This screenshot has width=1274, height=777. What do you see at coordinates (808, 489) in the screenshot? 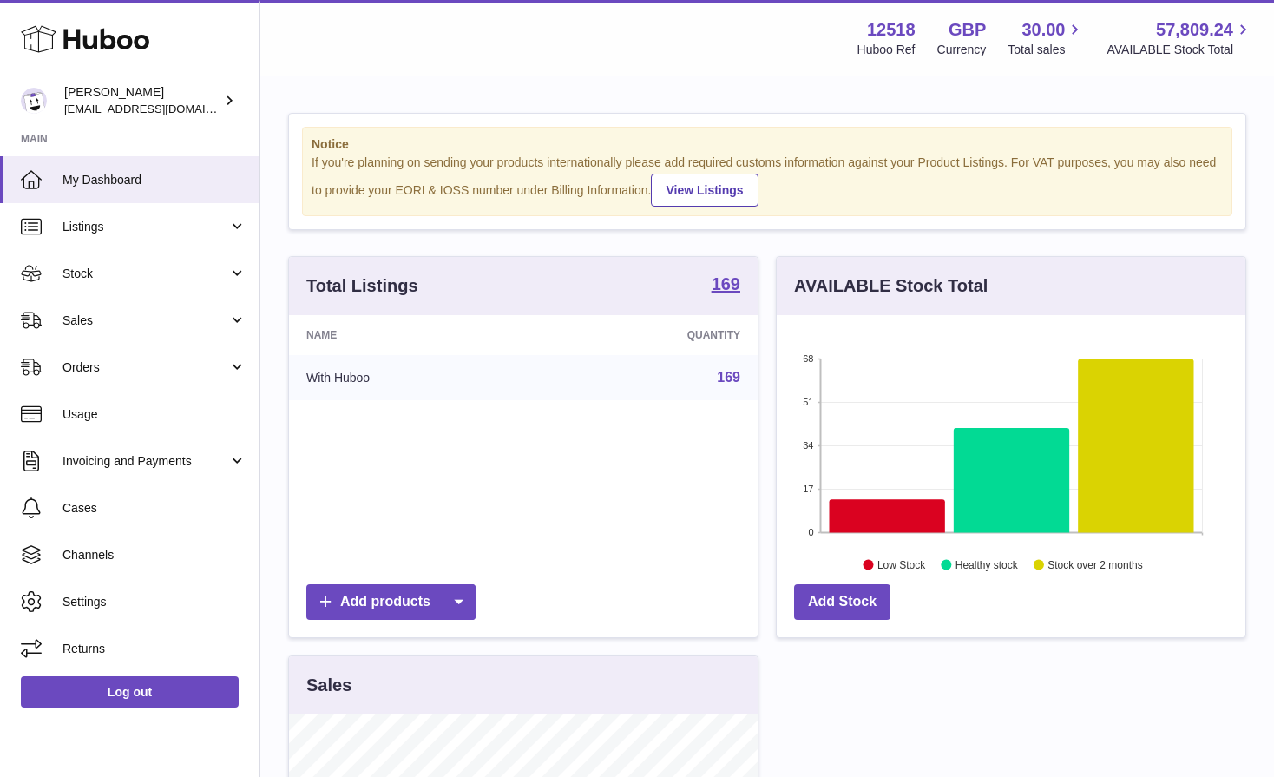
I see `text: 17` at bounding box center [808, 489].